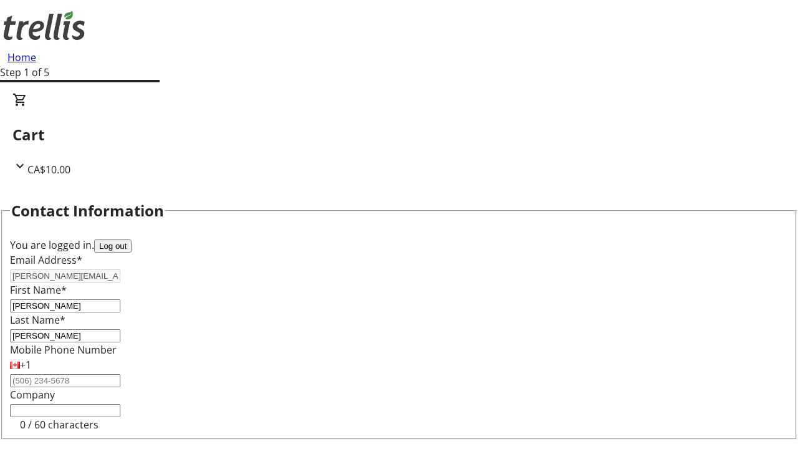 This screenshot has width=798, height=449. What do you see at coordinates (399, 135) in the screenshot?
I see `h2: Cart` at bounding box center [399, 135].